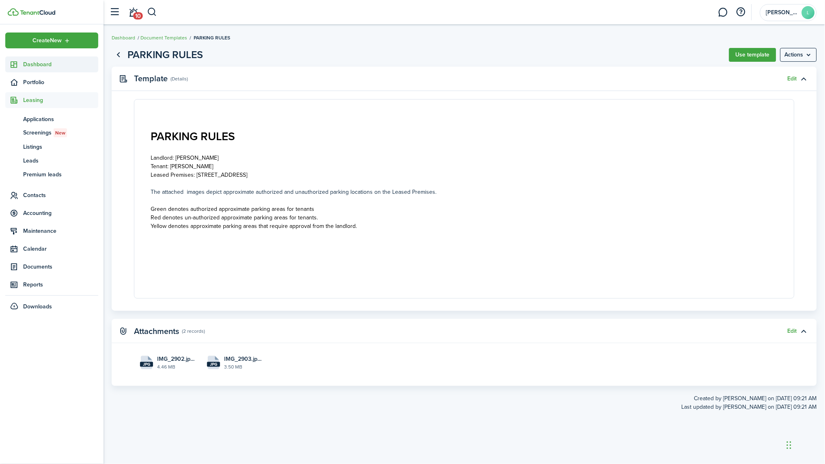  What do you see at coordinates (805, 444) in the screenshot?
I see `div: Chat Widget` at bounding box center [805, 444].